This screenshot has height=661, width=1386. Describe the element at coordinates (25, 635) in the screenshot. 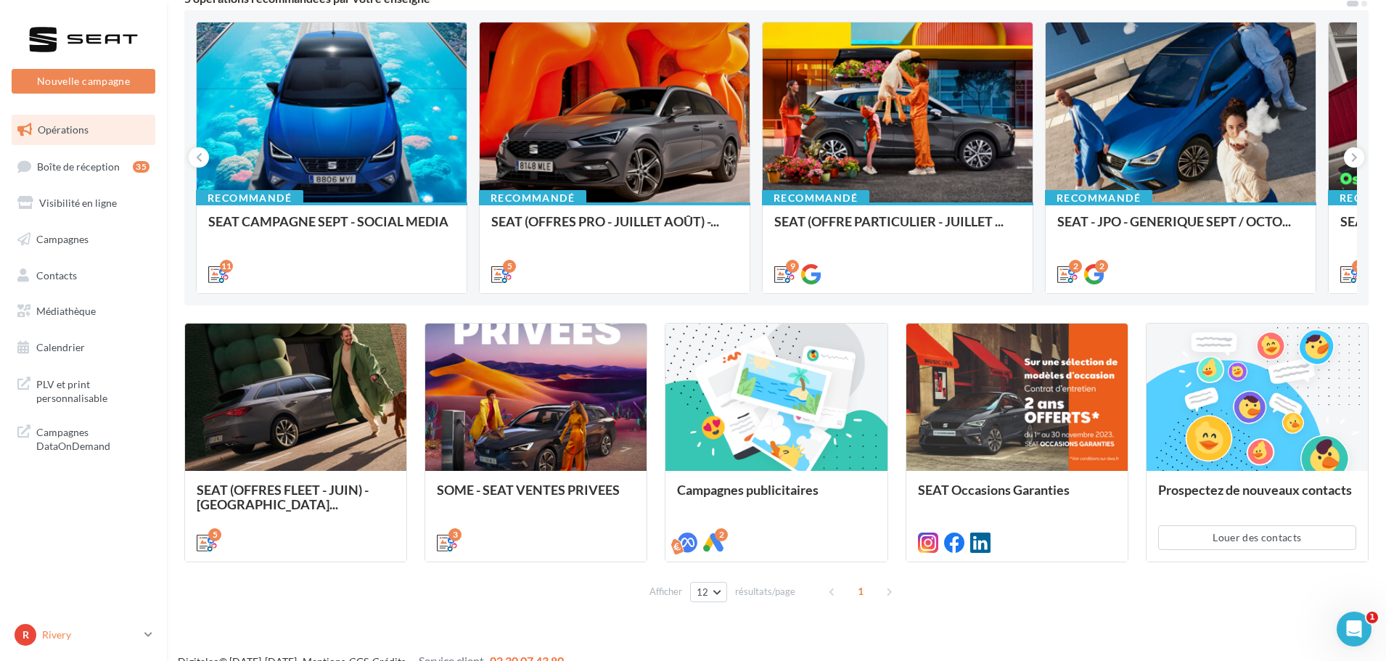

I see `span: R` at that location.